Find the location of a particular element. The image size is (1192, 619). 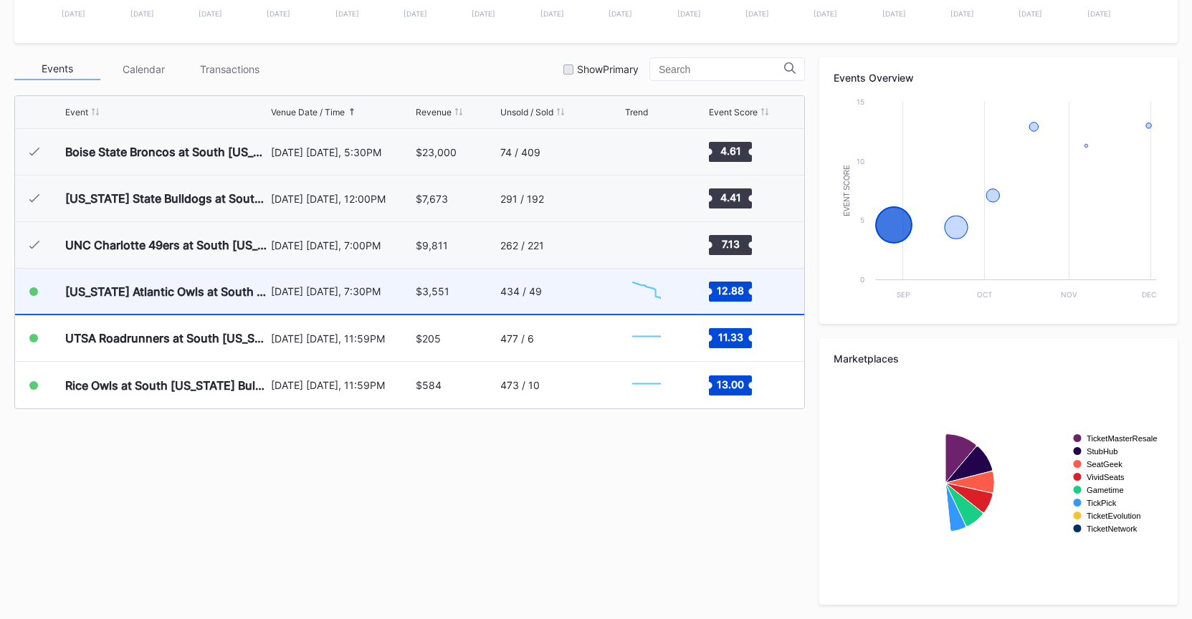

text: 4.41 is located at coordinates (731, 197).